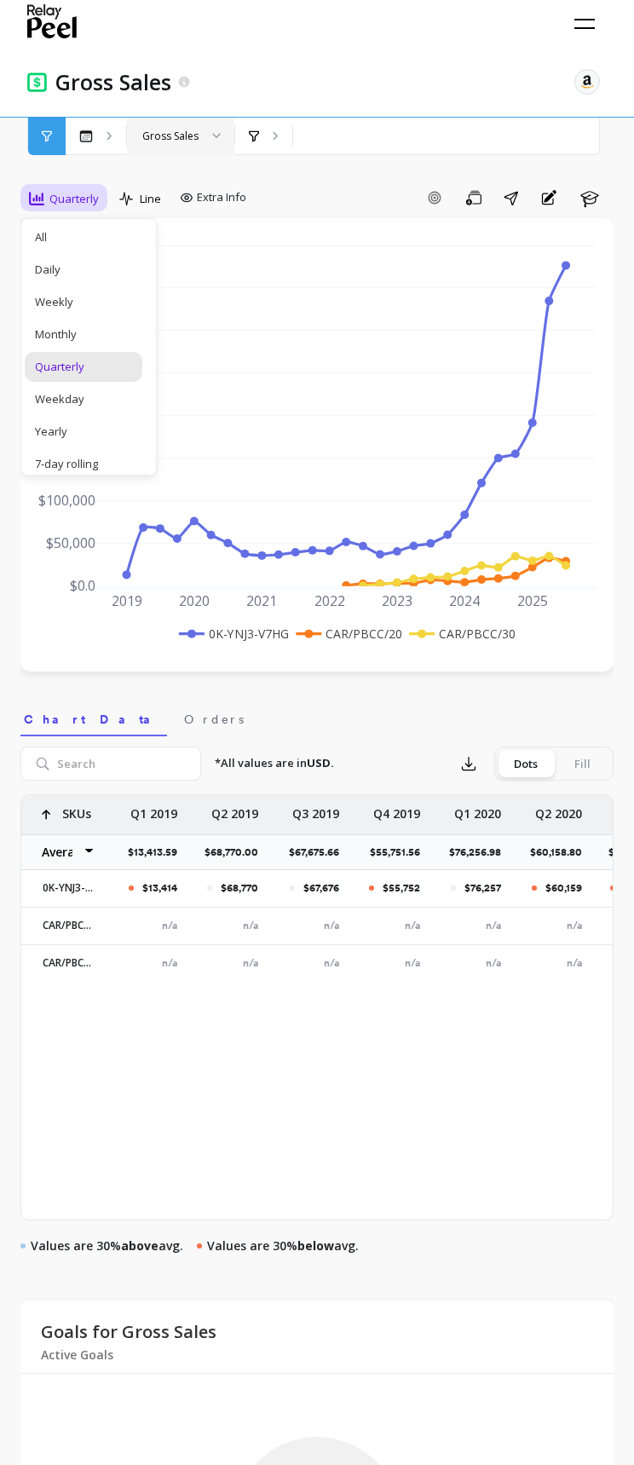 Image resolution: width=634 pixels, height=1465 pixels. Describe the element at coordinates (317, 717) in the screenshot. I see `nav: Tabs` at that location.